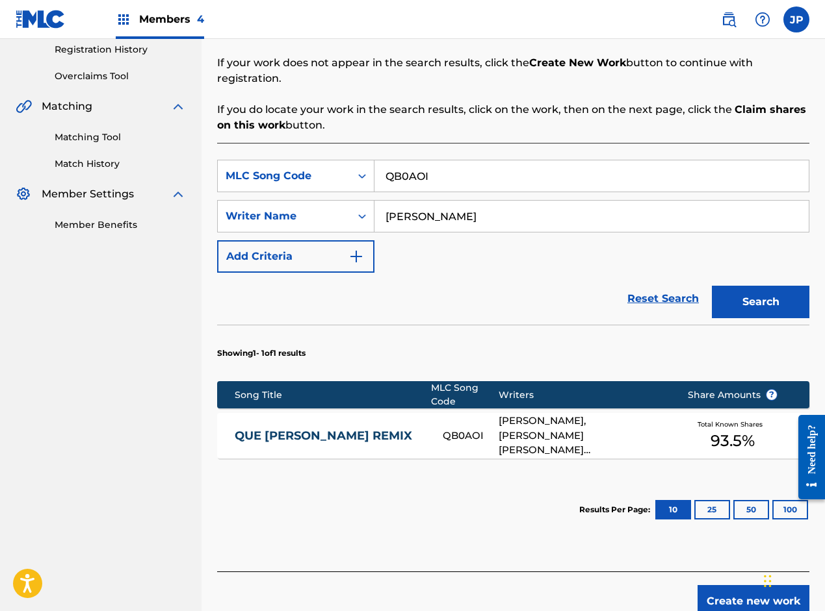 This screenshot has height=611, width=825. What do you see at coordinates (23, 52) in the screenshot?
I see `div: Open Resource Center` at bounding box center [23, 52].